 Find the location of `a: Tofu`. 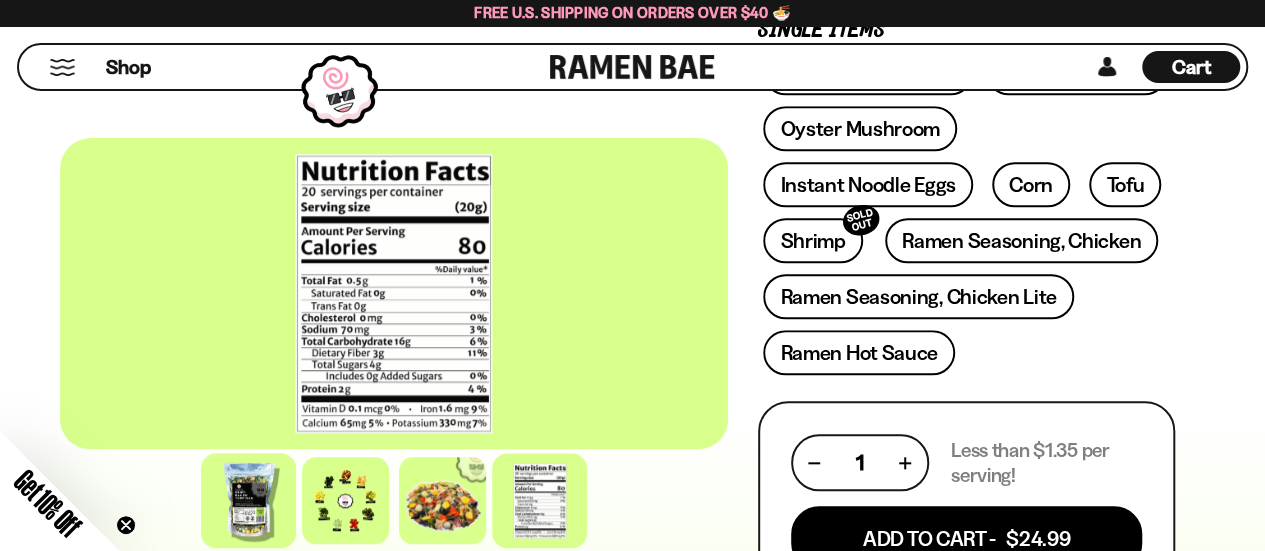

a: Tofu is located at coordinates (1125, 184).